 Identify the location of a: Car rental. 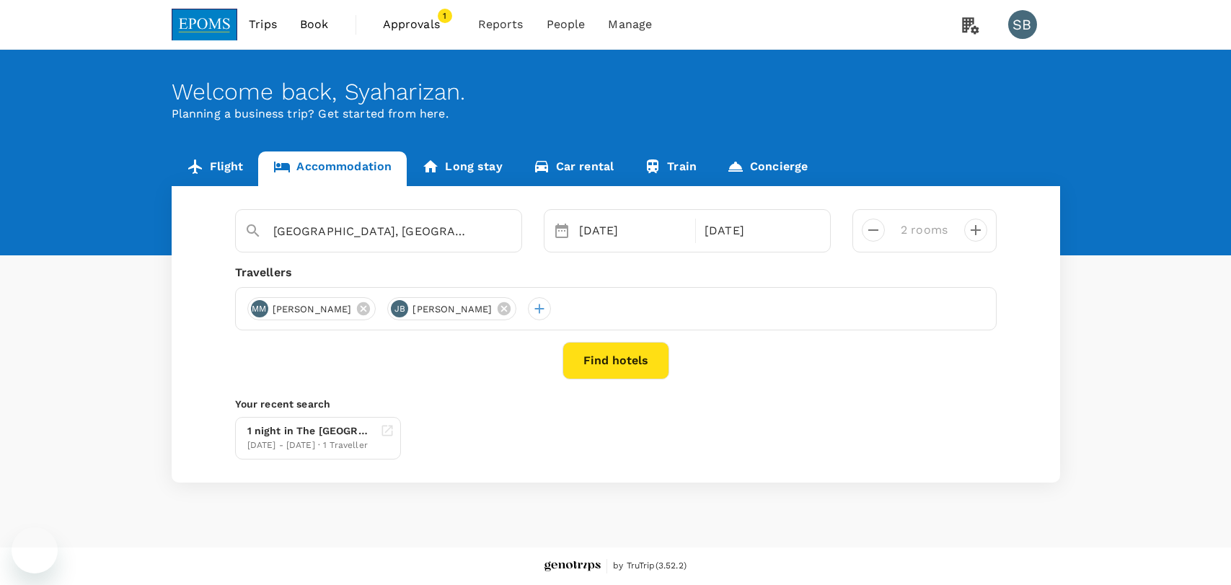
(573, 169).